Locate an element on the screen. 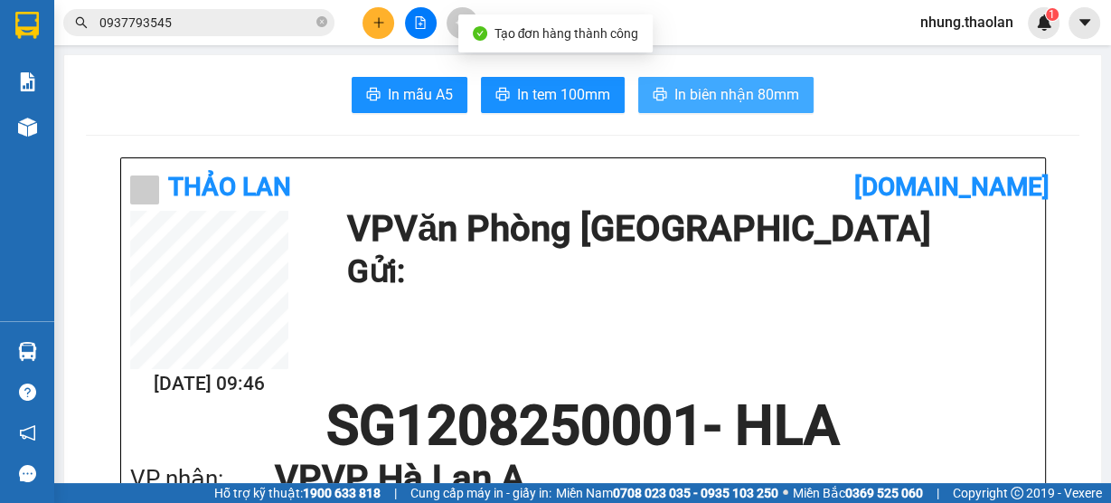 Image resolution: width=1111 pixels, height=503 pixels. span: copyright is located at coordinates (1017, 493).